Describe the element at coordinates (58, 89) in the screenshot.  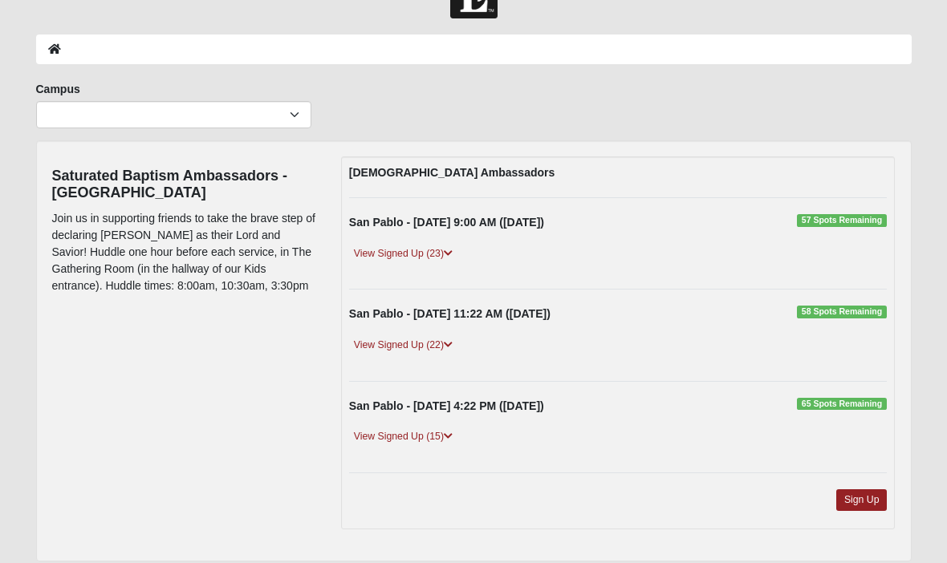
I see `label: Campus` at that location.